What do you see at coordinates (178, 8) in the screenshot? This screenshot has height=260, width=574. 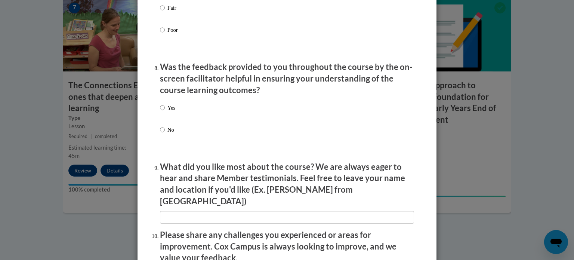 I see `p: Fair` at bounding box center [178, 8].